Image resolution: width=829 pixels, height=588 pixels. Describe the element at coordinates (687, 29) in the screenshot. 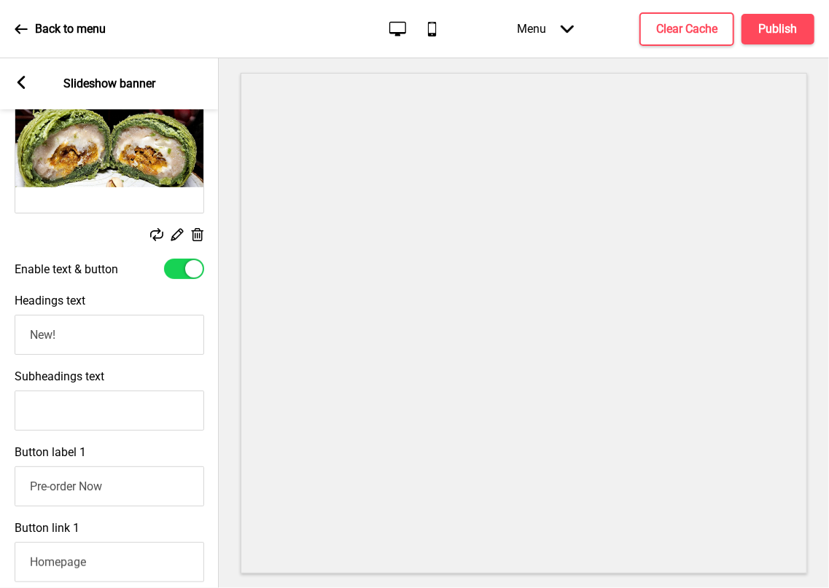

I see `button: Clear Cache` at that location.